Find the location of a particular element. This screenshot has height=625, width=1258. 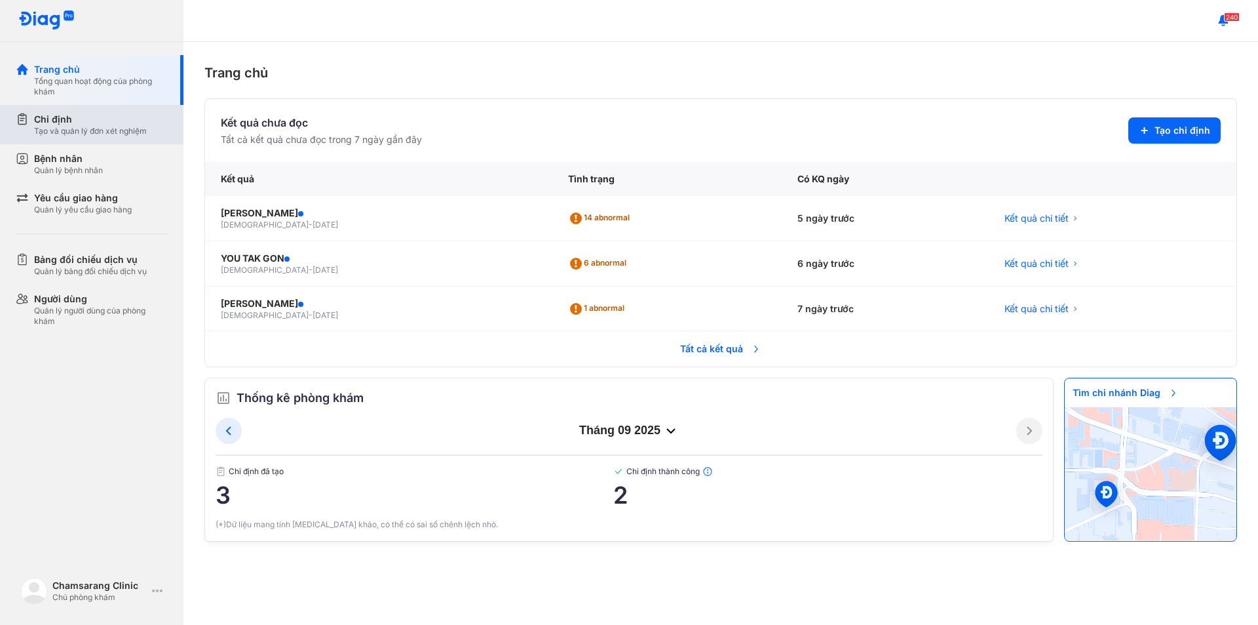

img: checked-green.01cc79e0.svg is located at coordinates (619, 471).